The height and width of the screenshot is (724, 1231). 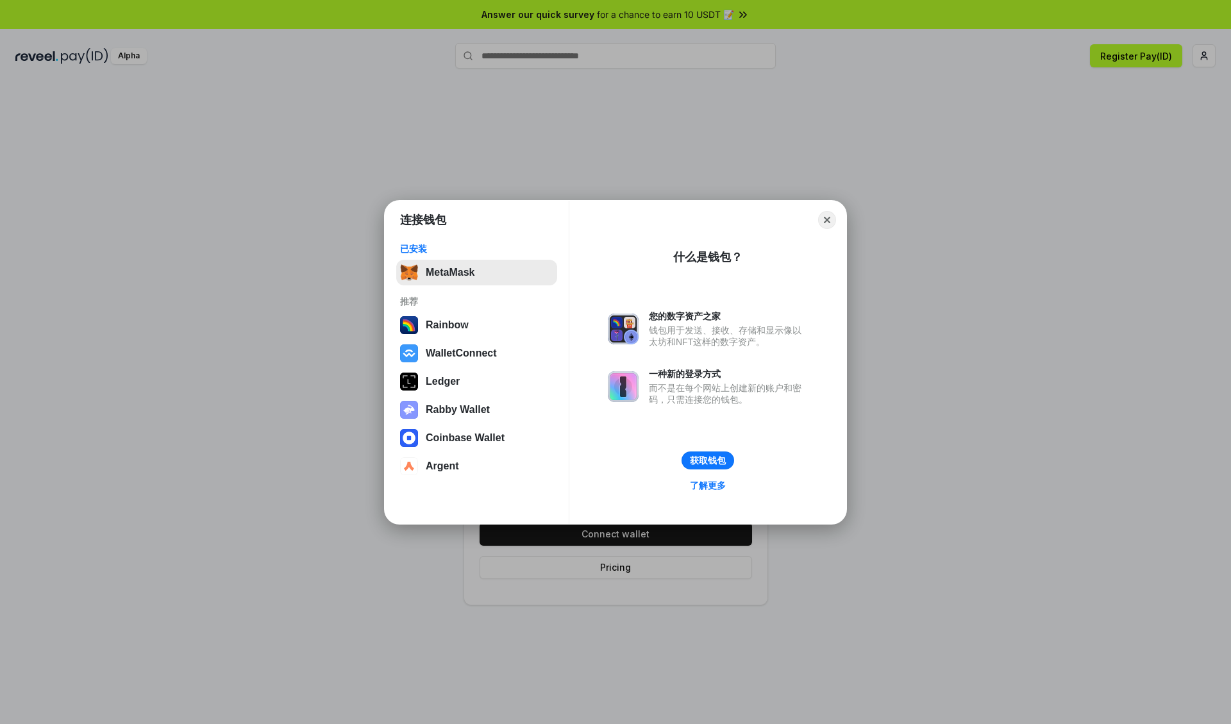 I want to click on button: 获取钱包, so click(x=708, y=460).